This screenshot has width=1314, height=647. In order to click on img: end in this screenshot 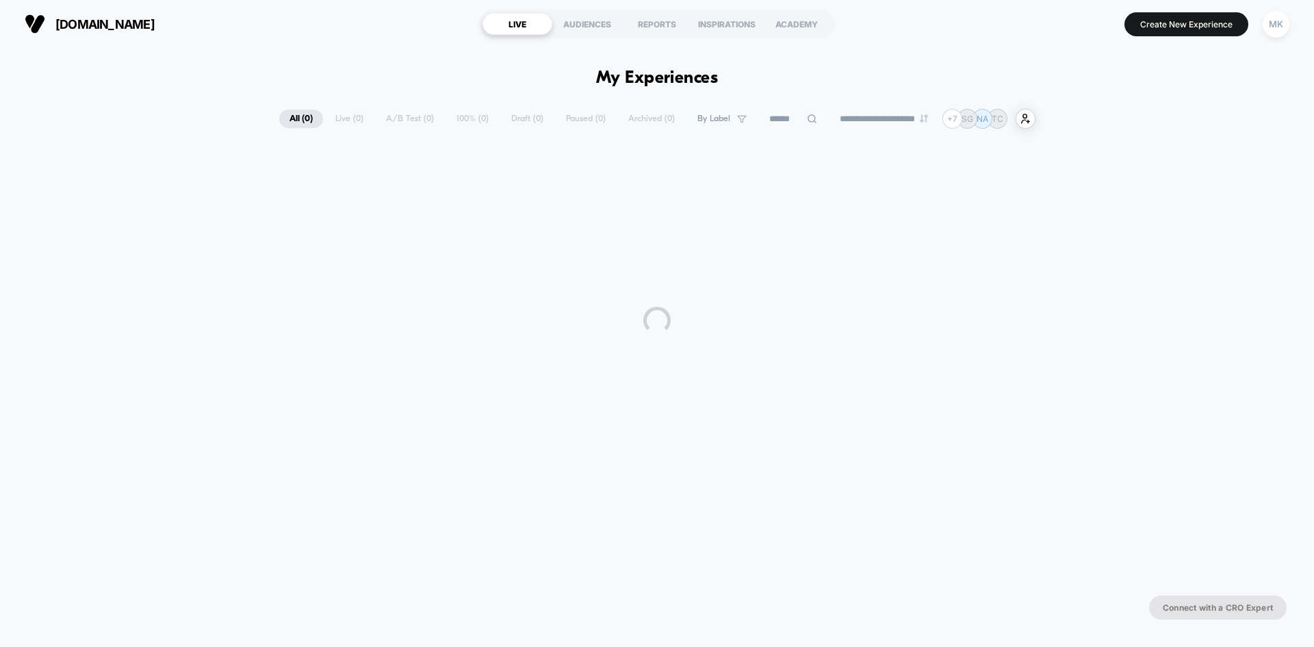, I will do `click(924, 118)`.